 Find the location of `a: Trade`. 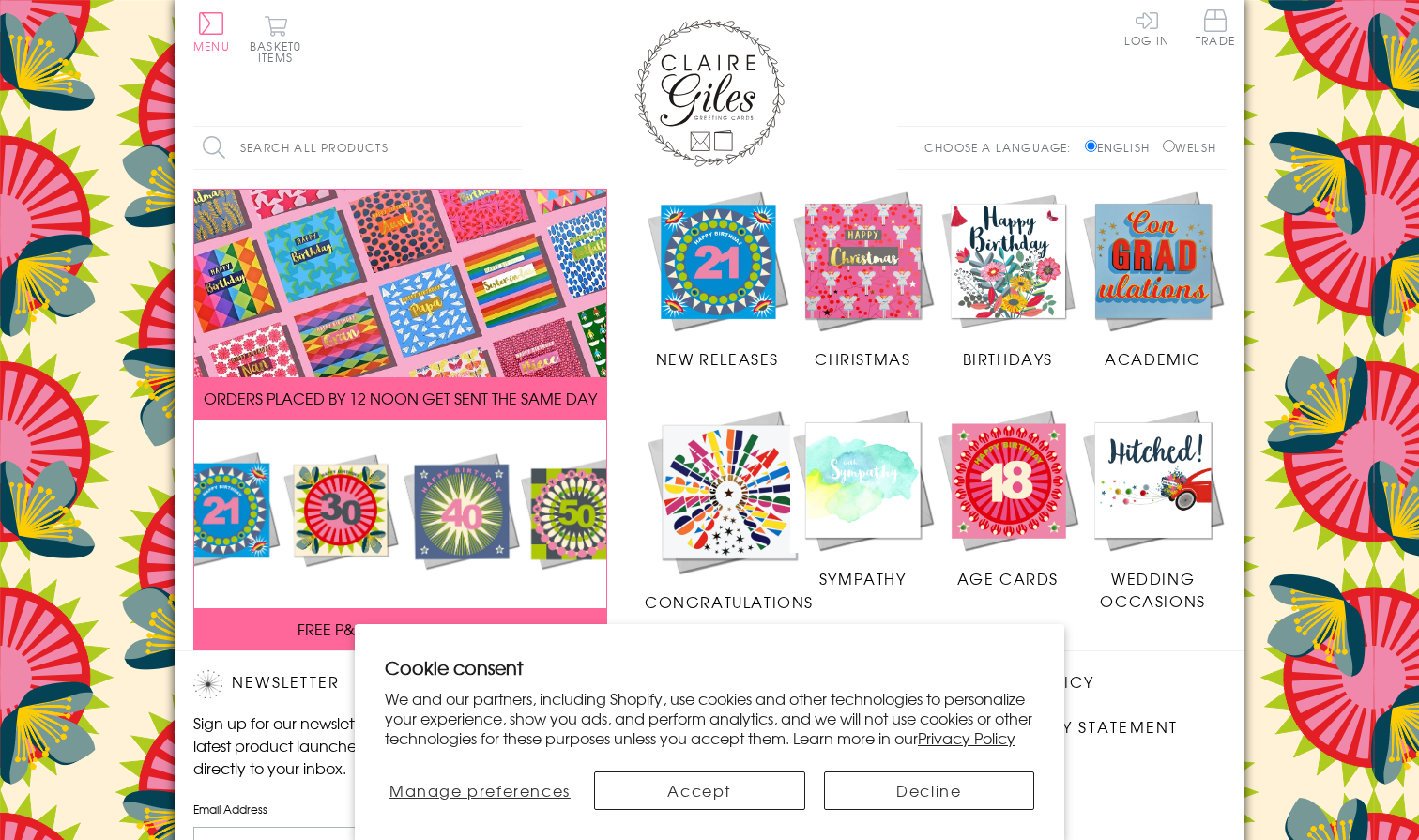

a: Trade is located at coordinates (1216, 29).